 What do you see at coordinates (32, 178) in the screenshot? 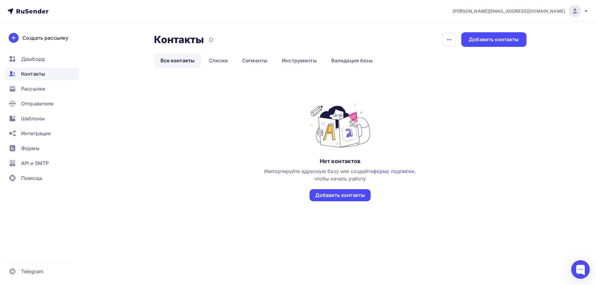
I see `span: Помощь` at bounding box center [32, 178].